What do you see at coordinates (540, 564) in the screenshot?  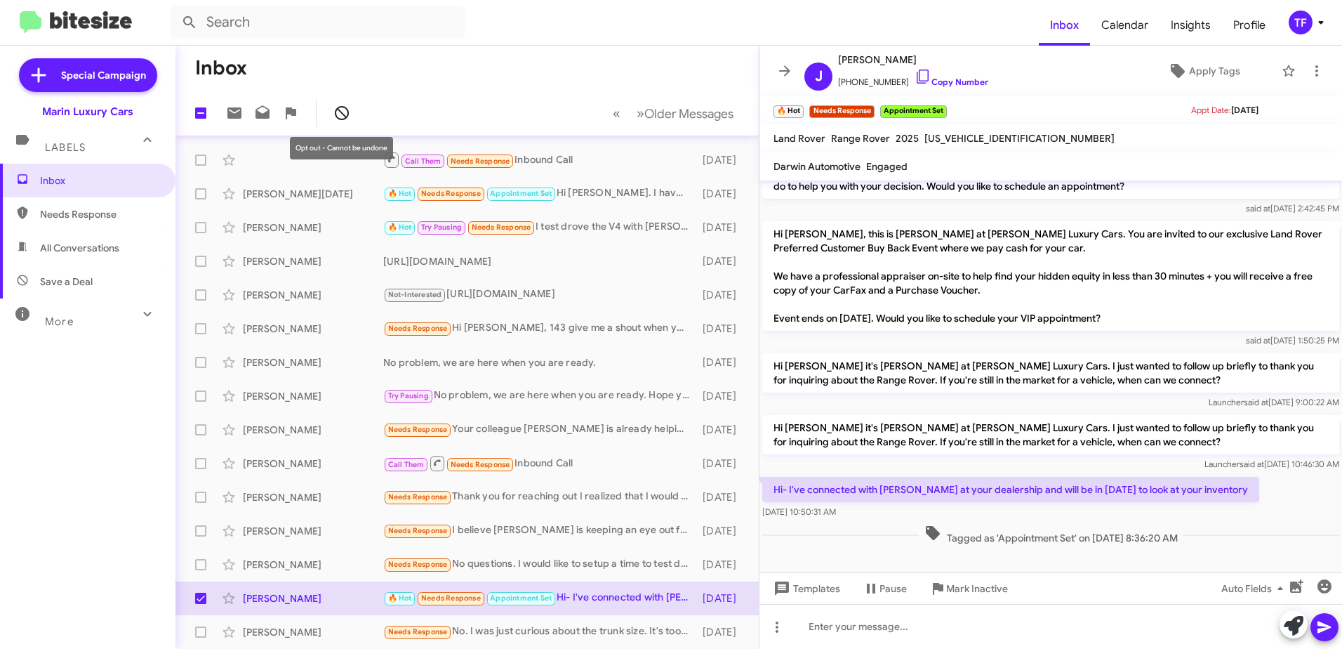 I see `div: No questions. I would like to setup a time to test drive` at bounding box center [540, 564].